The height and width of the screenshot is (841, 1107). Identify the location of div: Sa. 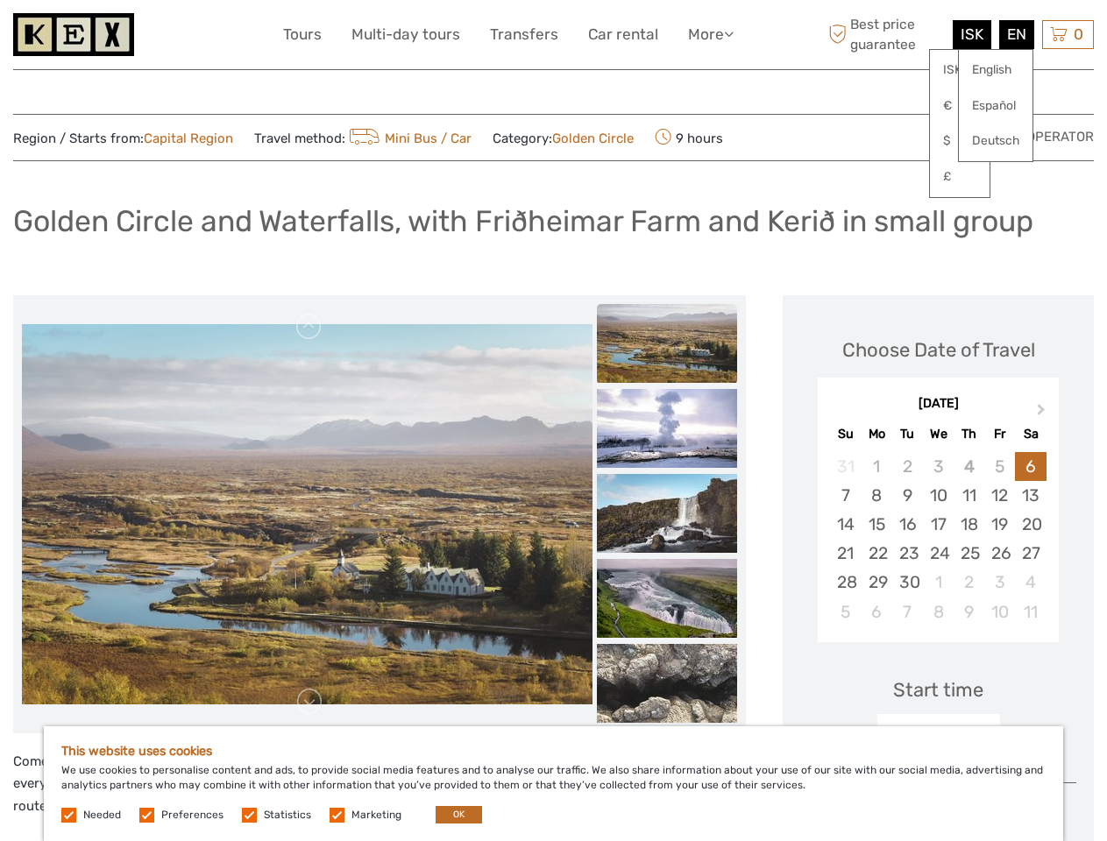
(1030, 434).